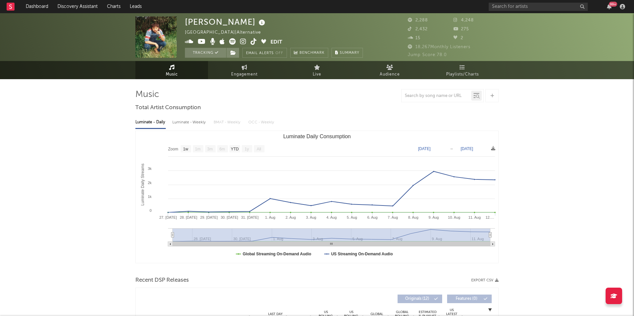 This screenshot has width=634, height=316. What do you see at coordinates (392, 217) in the screenshot?
I see `text: 7. Aug` at bounding box center [392, 217].